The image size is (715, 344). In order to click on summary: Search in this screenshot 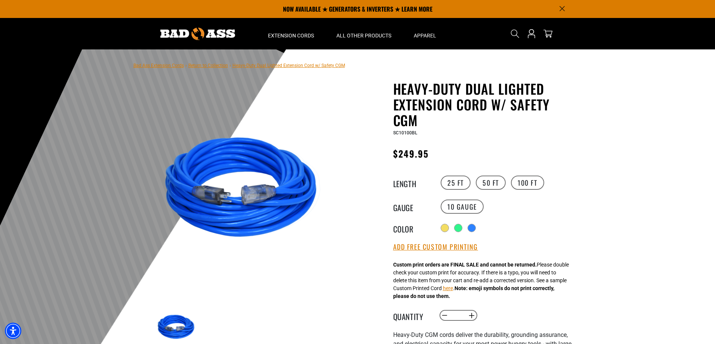, I will do `click(515, 34)`.